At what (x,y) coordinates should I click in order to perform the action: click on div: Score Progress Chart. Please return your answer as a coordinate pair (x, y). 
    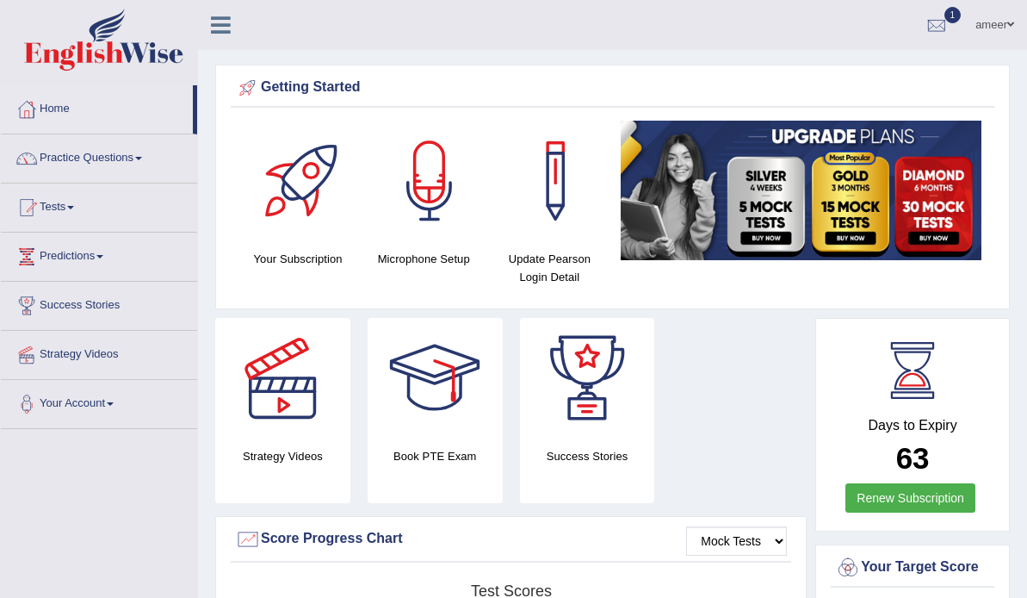
    Looking at the image, I should click on (511, 539).